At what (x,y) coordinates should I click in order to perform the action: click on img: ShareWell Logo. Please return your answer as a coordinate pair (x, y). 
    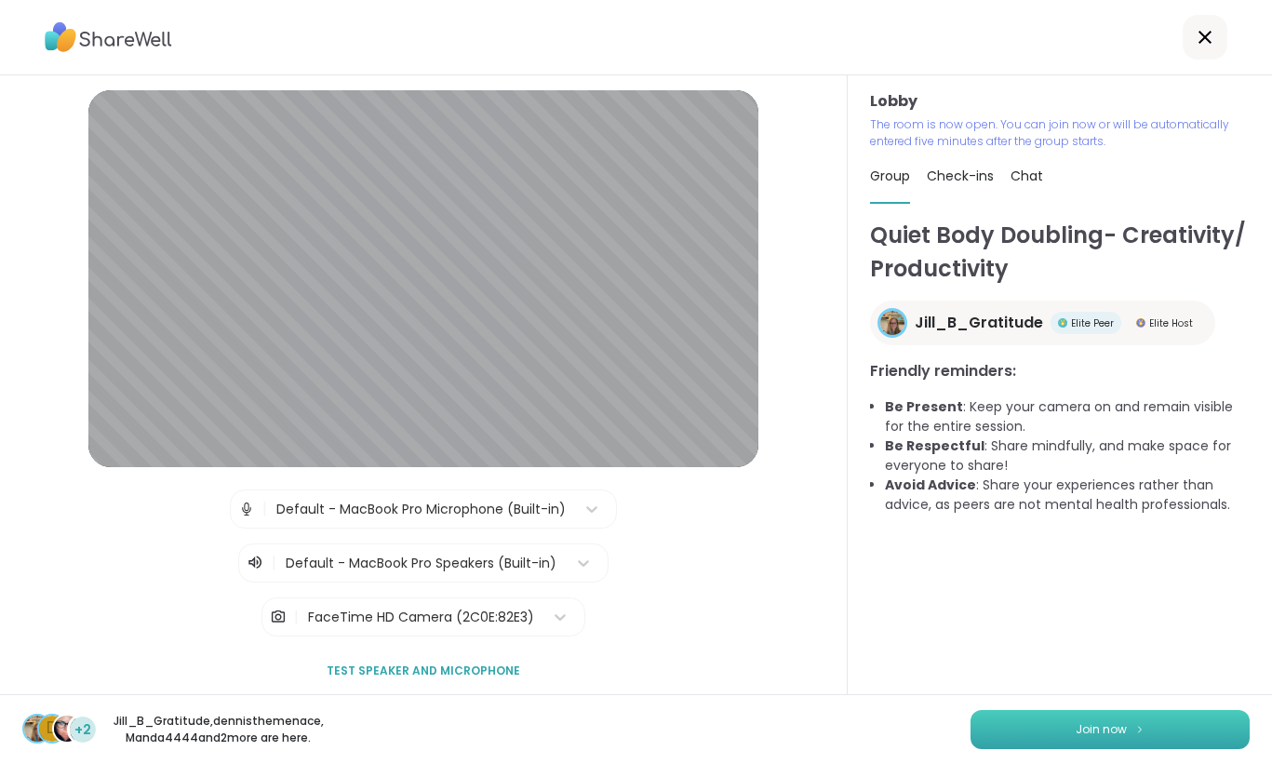
    Looking at the image, I should click on (108, 37).